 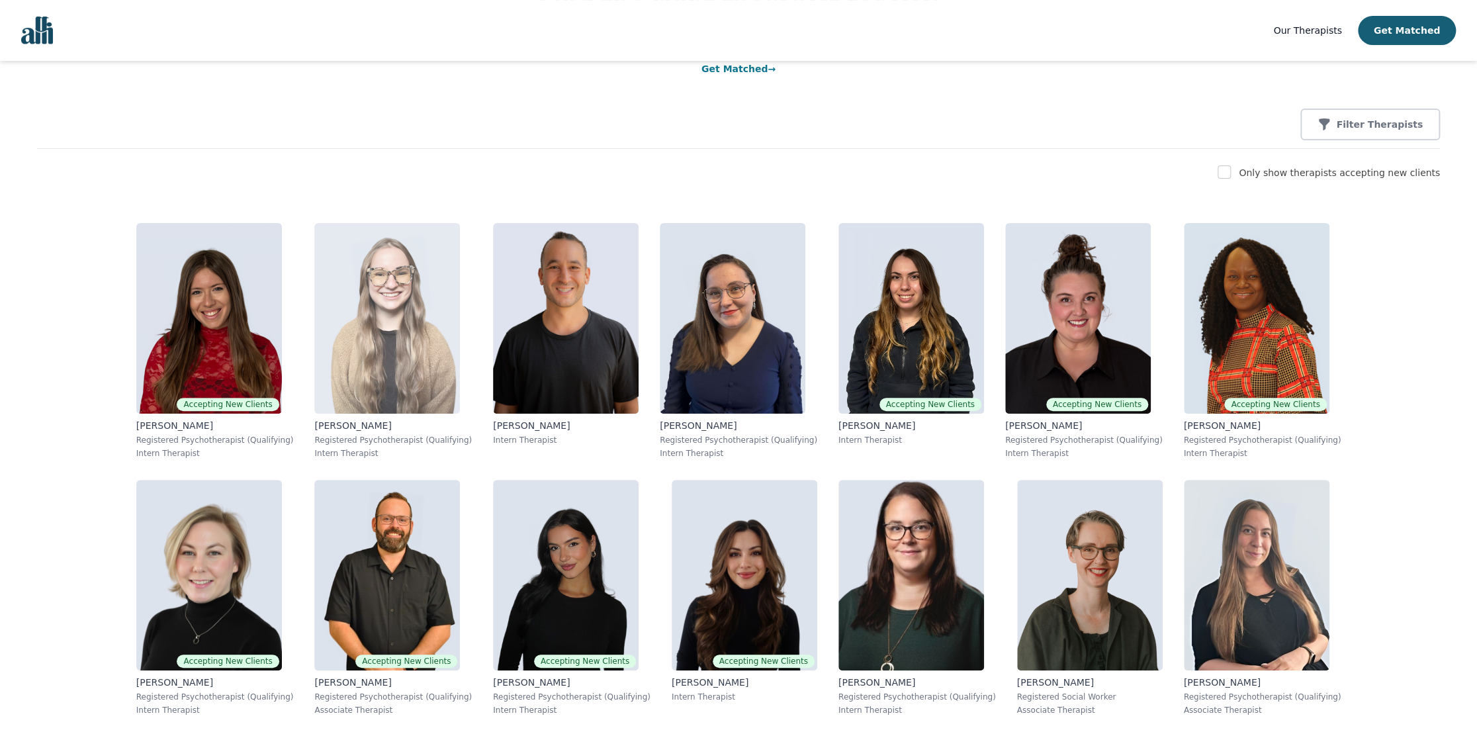 What do you see at coordinates (209, 318) in the screenshot?
I see `img: Alisha_Levine` at bounding box center [209, 318].